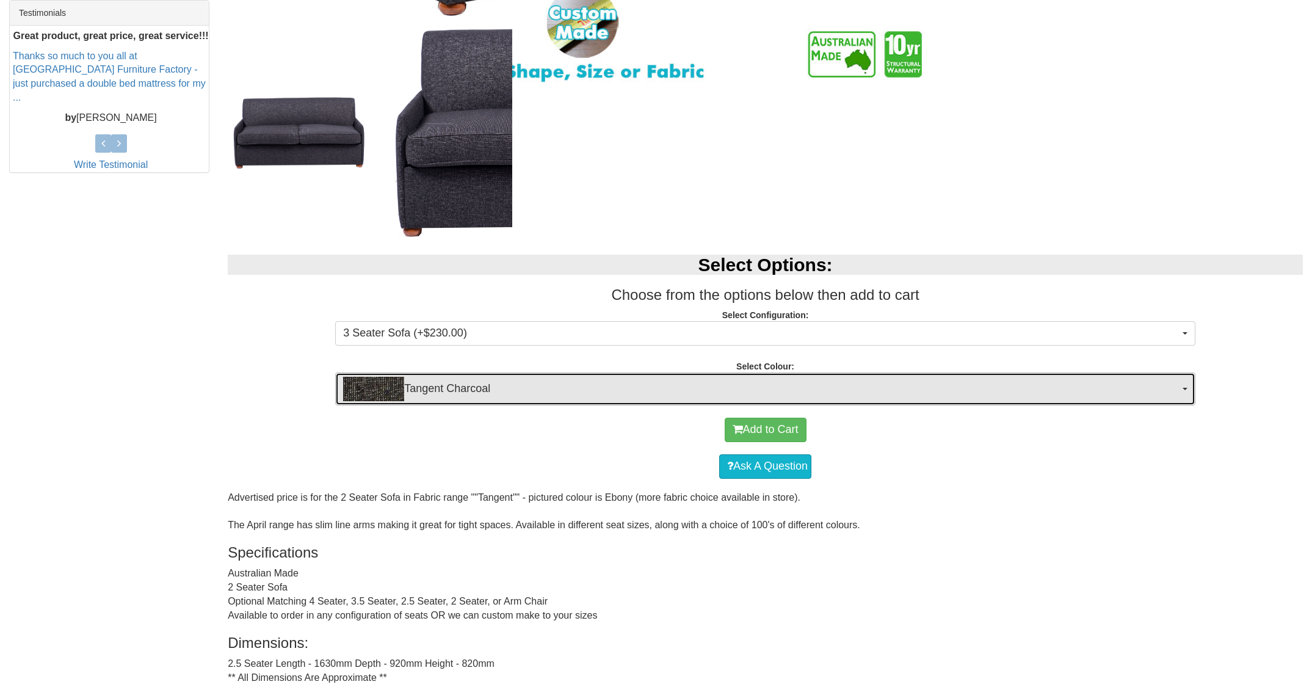 The image size is (1312, 698). What do you see at coordinates (766, 430) in the screenshot?
I see `button: Add to Cart` at bounding box center [766, 430].